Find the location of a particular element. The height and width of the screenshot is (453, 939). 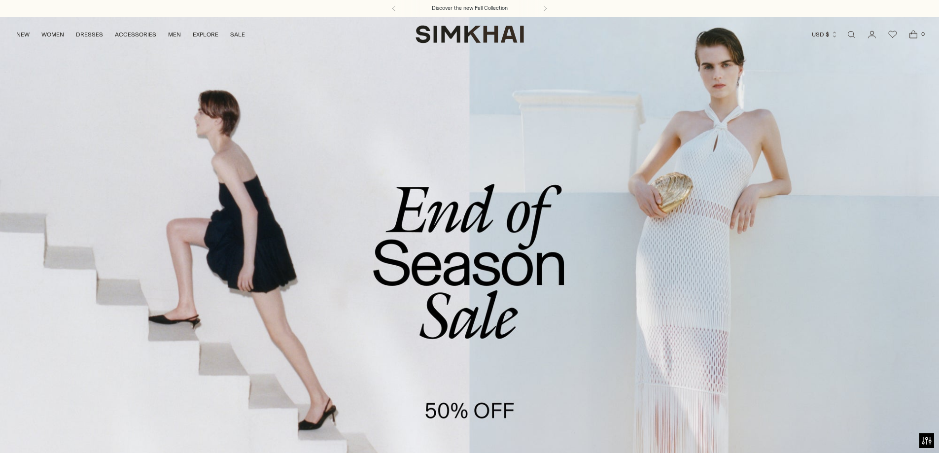

h3: Discover the new Fall Collection is located at coordinates (470, 8).